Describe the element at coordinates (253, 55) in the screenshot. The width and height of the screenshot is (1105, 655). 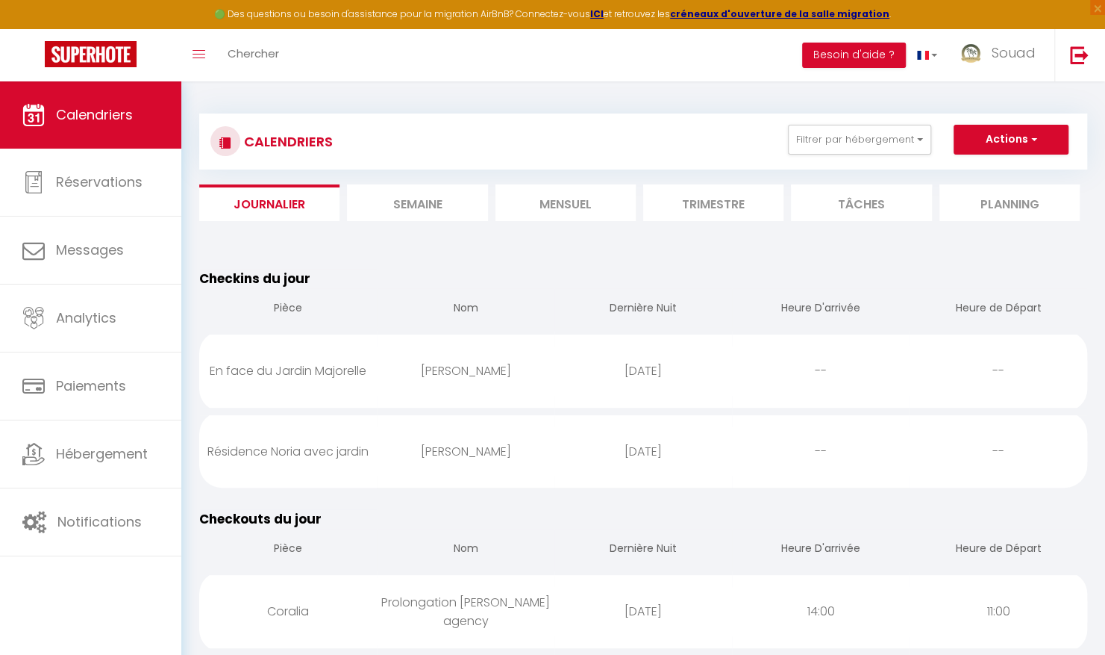
I see `a: Chercher` at that location.